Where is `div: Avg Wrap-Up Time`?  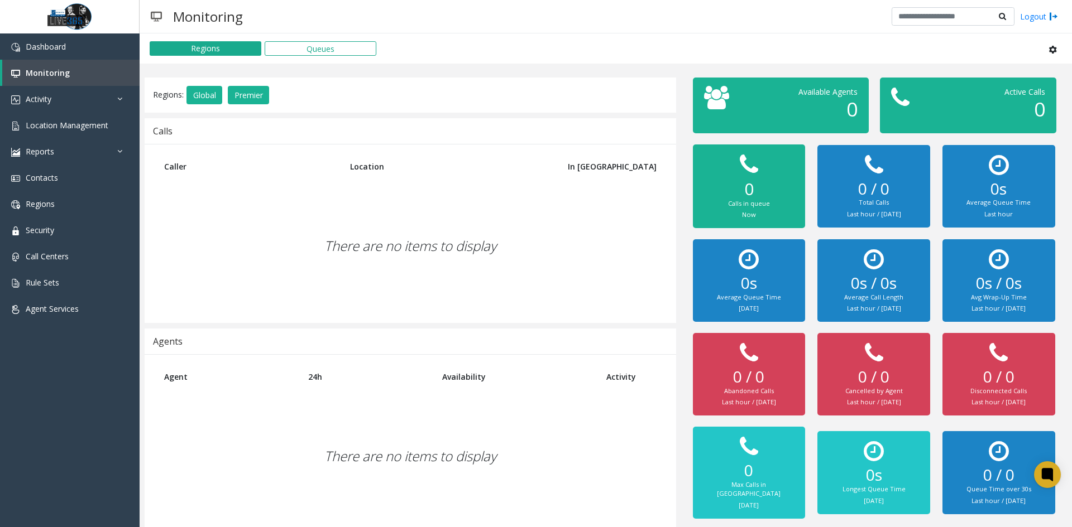
div: Avg Wrap-Up Time is located at coordinates (998, 298).